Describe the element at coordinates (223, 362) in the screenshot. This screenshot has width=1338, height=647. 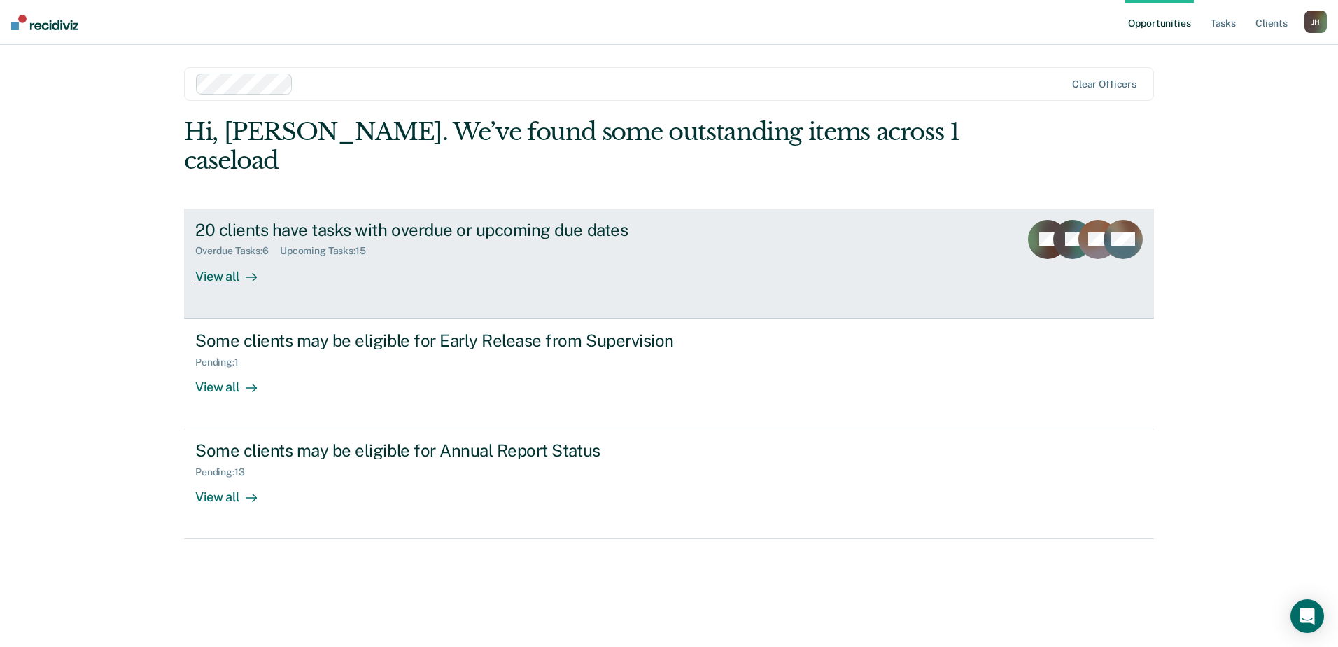
I see `div: Pending : 1` at that location.